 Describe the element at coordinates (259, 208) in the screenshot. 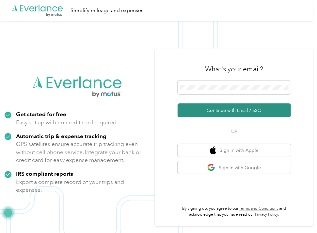

I see `a: Terms and Conditions` at that location.